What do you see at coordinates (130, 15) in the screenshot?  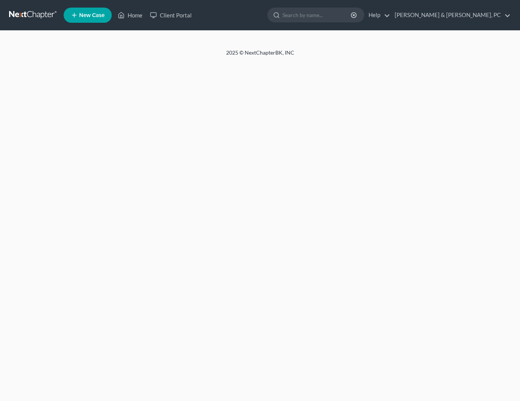 I see `a: Home` at bounding box center [130, 15].